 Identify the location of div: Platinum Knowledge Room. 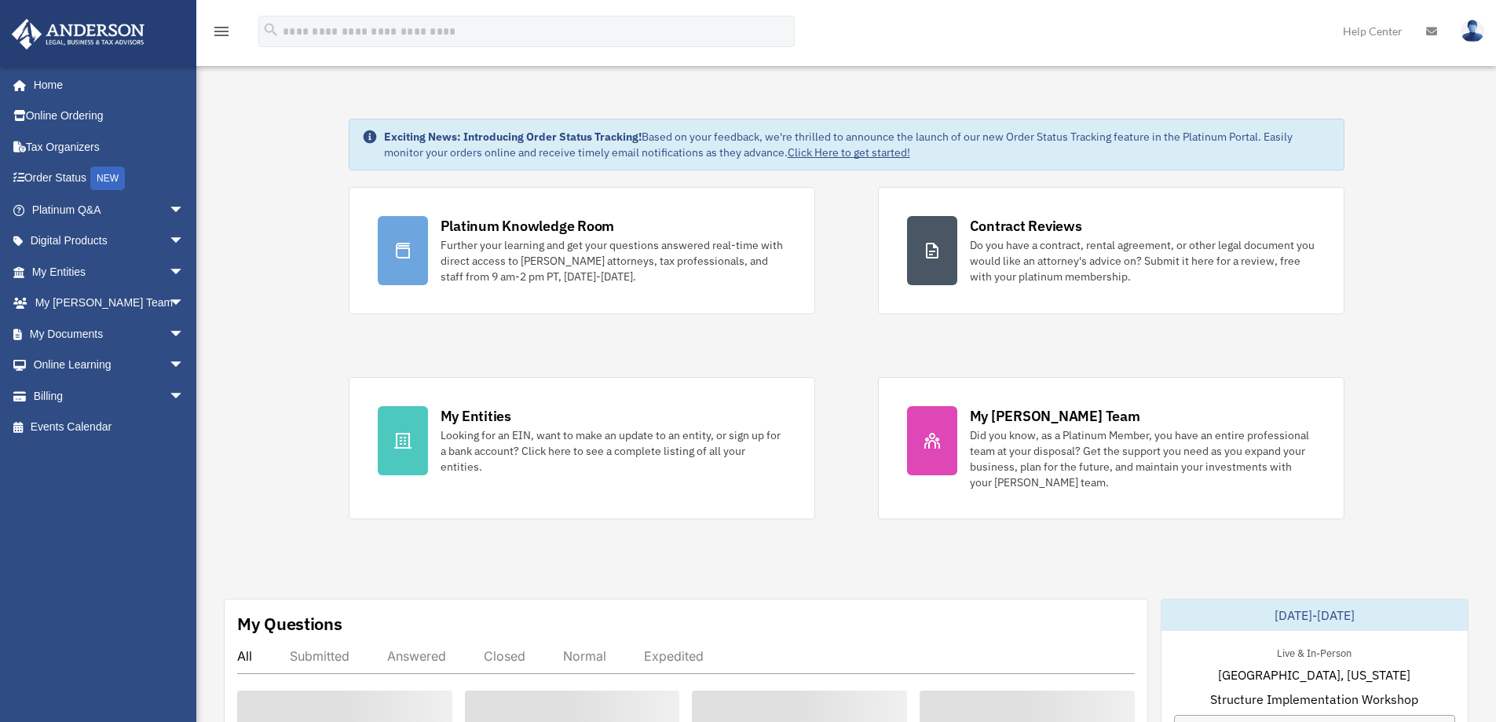
(528, 225).